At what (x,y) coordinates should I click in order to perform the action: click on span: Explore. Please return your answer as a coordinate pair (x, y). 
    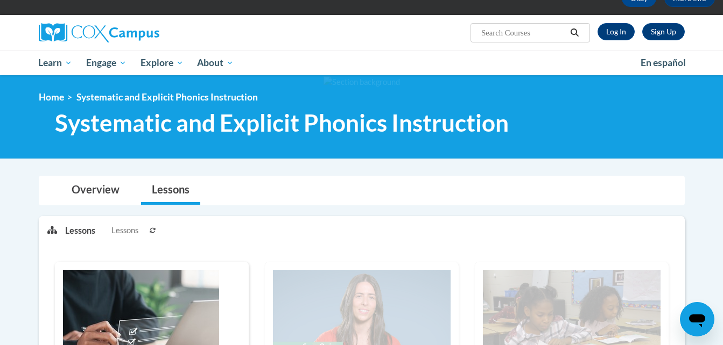
    Looking at the image, I should click on (162, 63).